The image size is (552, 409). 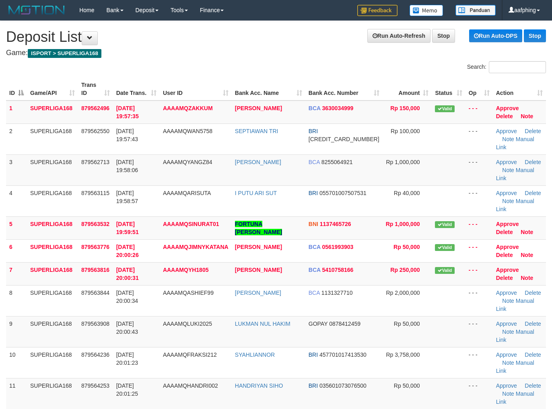 What do you see at coordinates (188, 108) in the screenshot?
I see `span: AAAAMQZAKKUM` at bounding box center [188, 108].